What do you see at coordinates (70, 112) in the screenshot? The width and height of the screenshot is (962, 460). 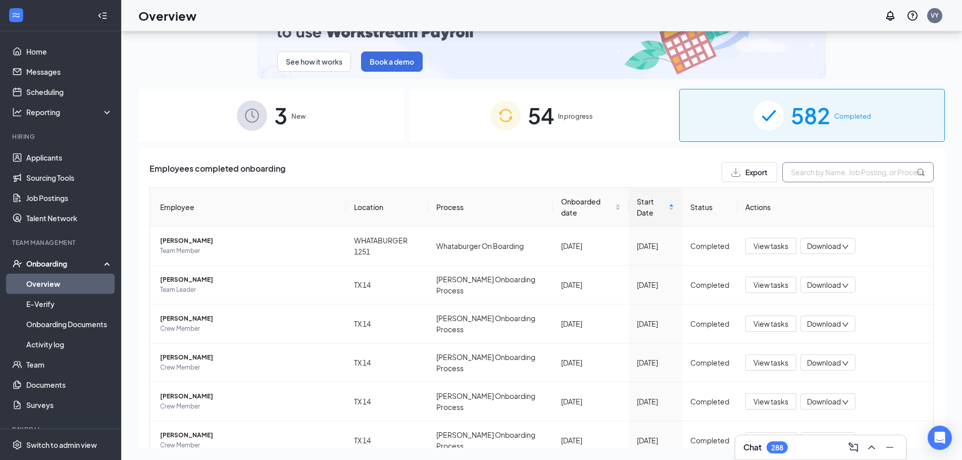 I see `div: Reporting` at bounding box center [70, 112].